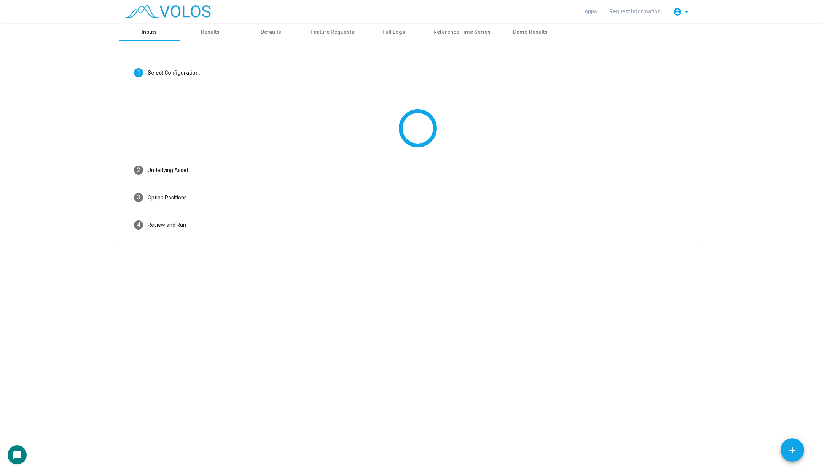 Image resolution: width=822 pixels, height=472 pixels. I want to click on div: Full Logs, so click(394, 32).